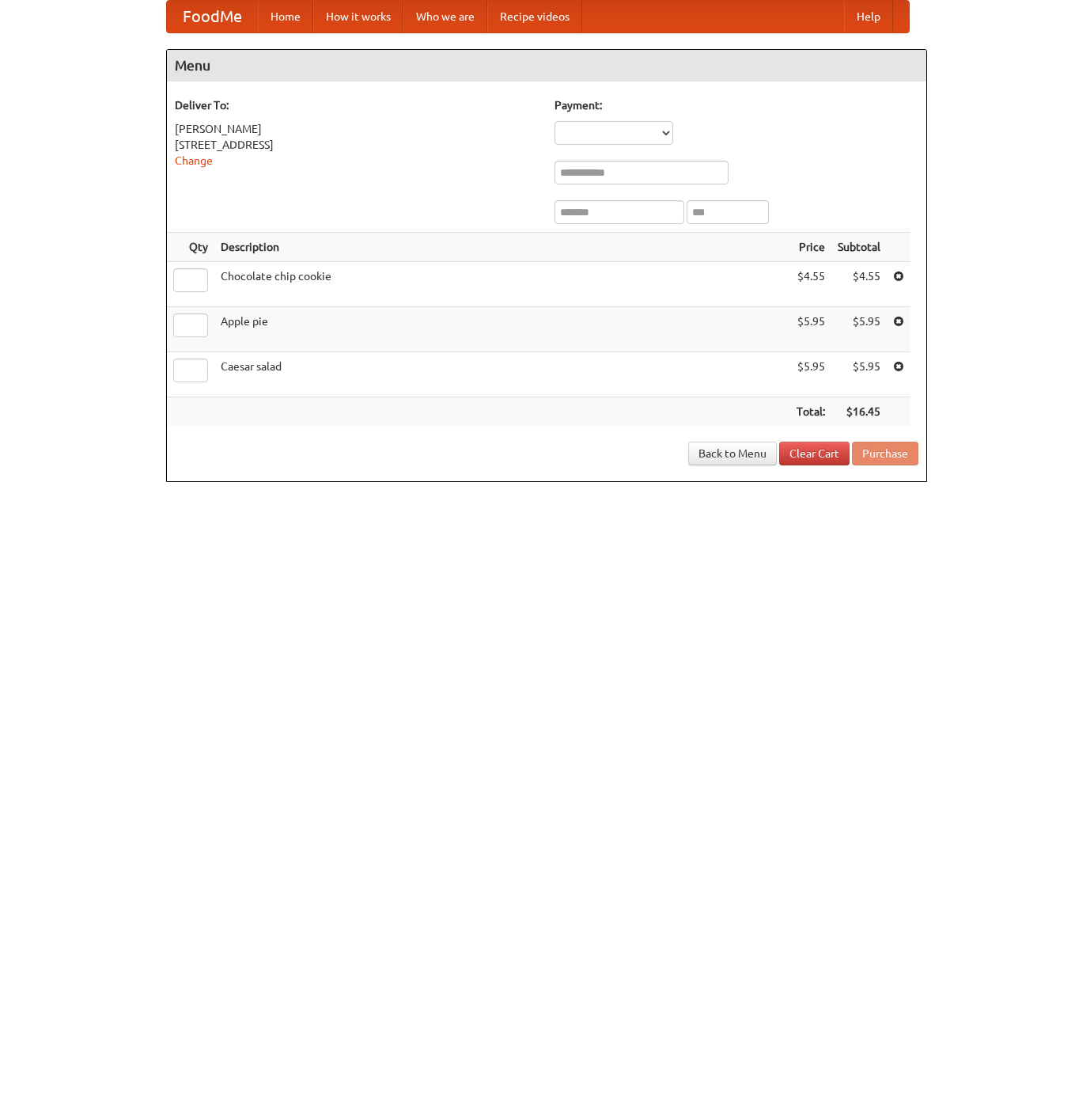  What do you see at coordinates (503, 374) in the screenshot?
I see `td: Caesar salad` at bounding box center [503, 374].